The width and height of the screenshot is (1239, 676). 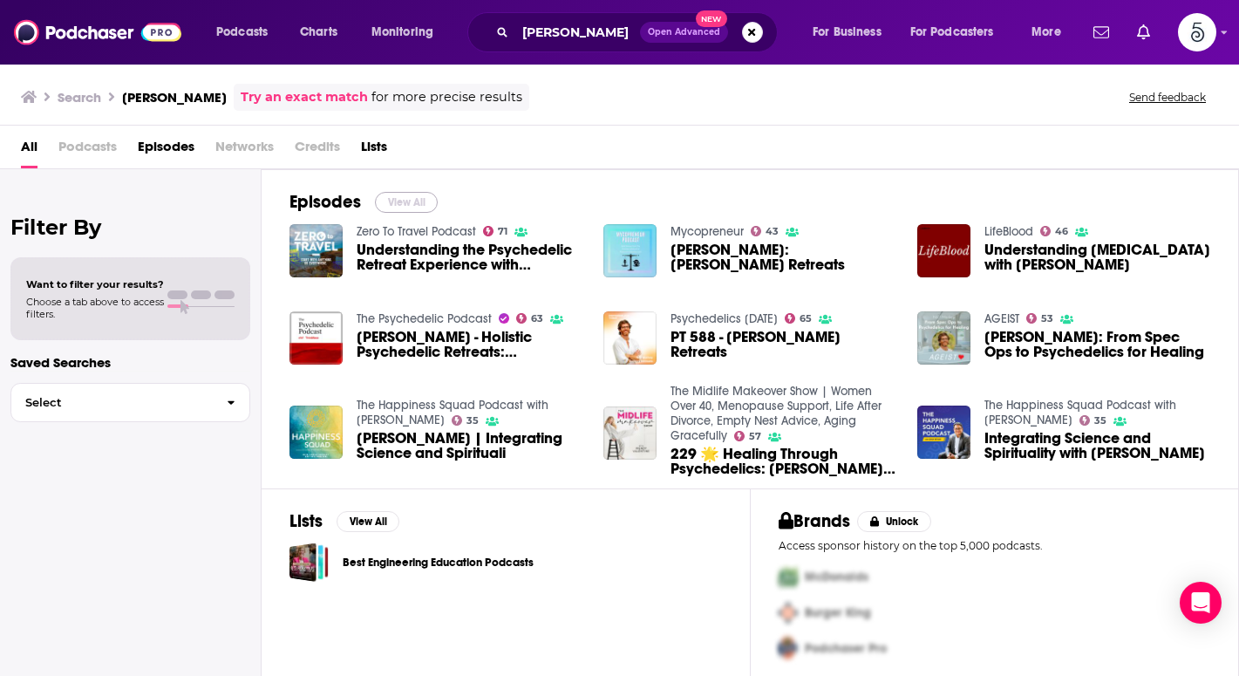 I want to click on a: Mycopreneur, so click(x=707, y=231).